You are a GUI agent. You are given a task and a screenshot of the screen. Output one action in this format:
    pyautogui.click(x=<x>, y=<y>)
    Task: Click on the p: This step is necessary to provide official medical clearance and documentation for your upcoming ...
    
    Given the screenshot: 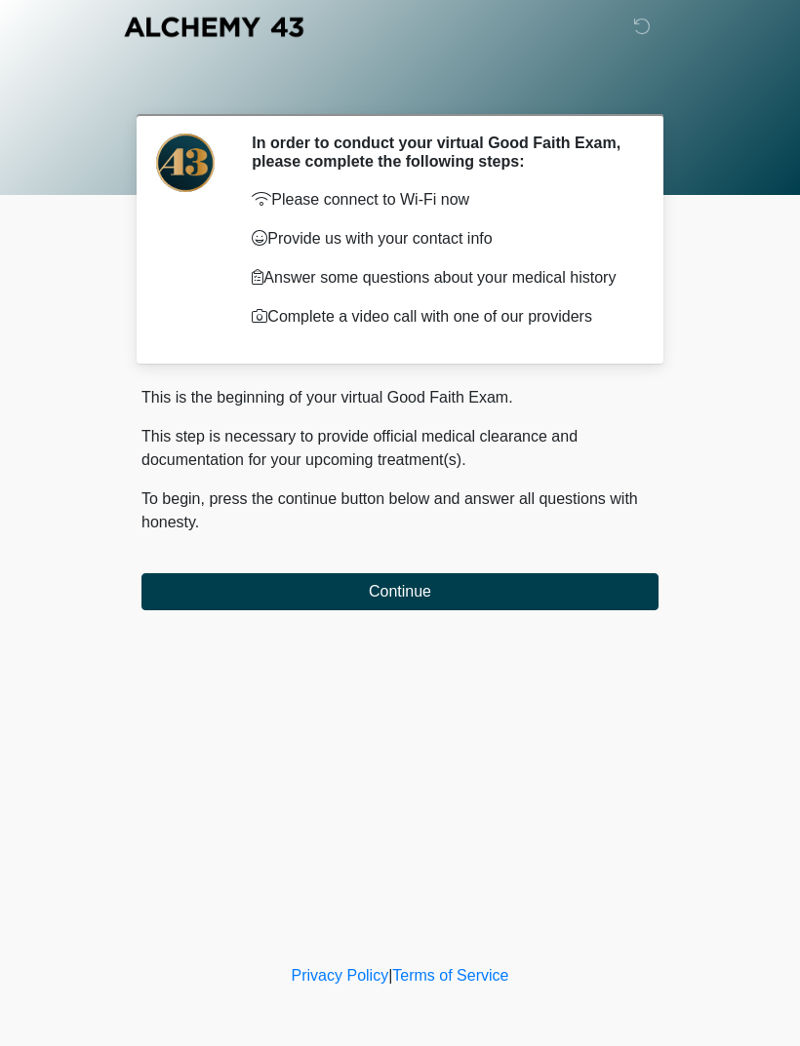 What is the action you would take?
    pyautogui.click(x=400, y=449)
    